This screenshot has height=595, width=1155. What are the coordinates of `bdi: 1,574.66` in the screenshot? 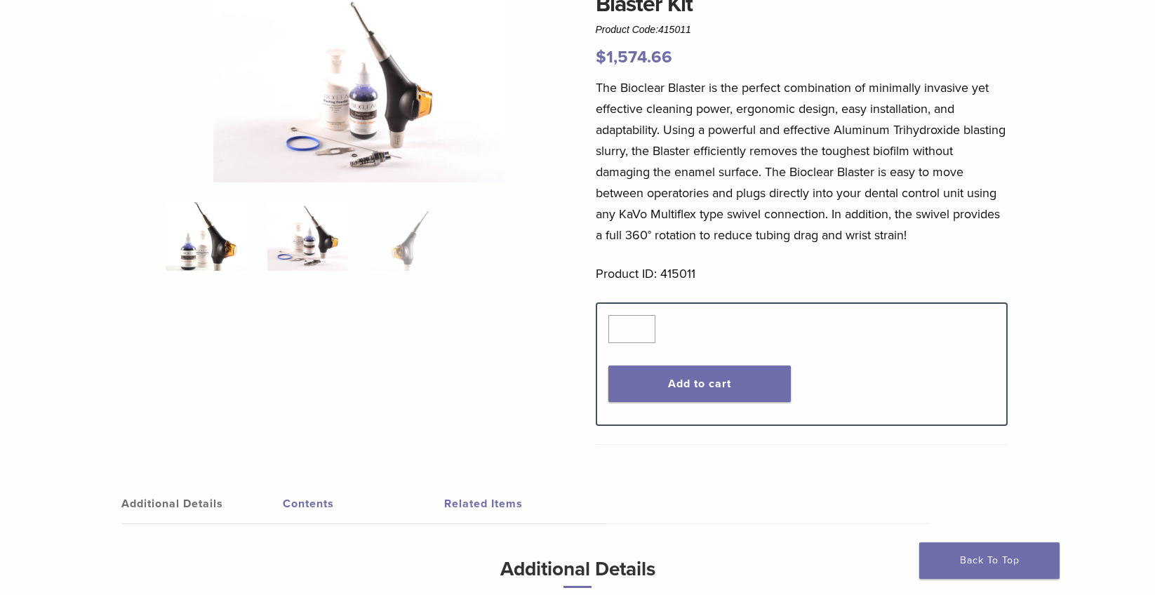 It's located at (634, 57).